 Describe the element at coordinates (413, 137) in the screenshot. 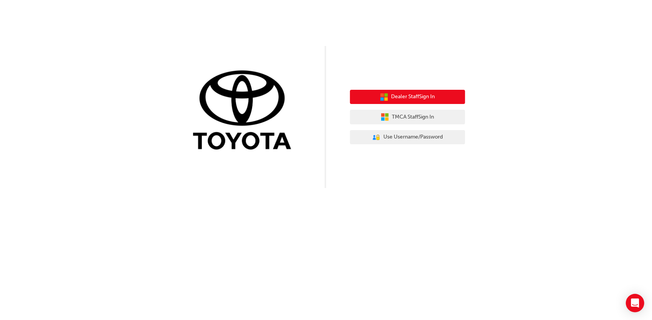

I see `span: Use Username/Password` at that location.